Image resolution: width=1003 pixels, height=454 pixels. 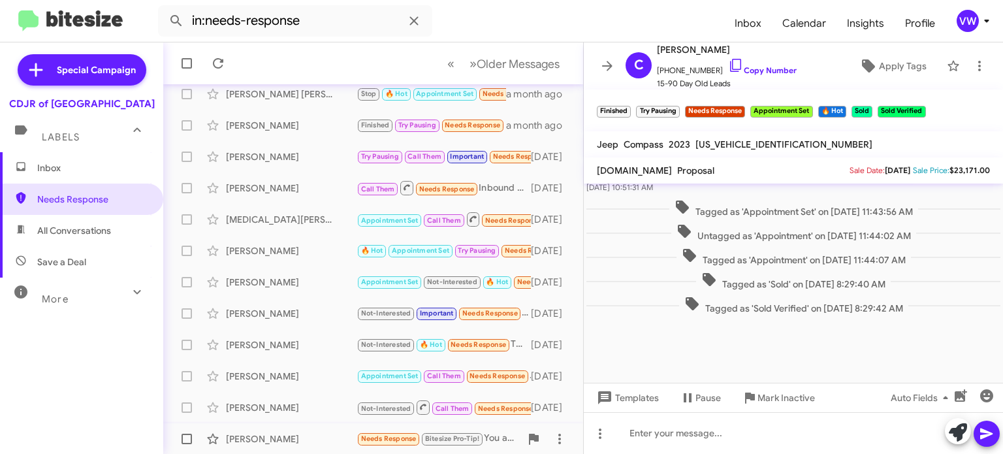 What do you see at coordinates (375, 125) in the screenshot?
I see `span: Finished` at bounding box center [375, 125].